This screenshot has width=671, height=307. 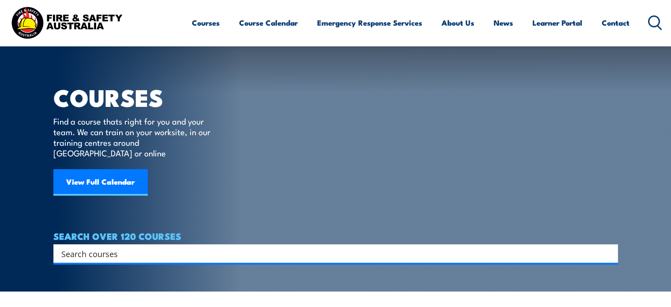 What do you see at coordinates (101, 182) in the screenshot?
I see `a: View Full Calendar` at bounding box center [101, 182].